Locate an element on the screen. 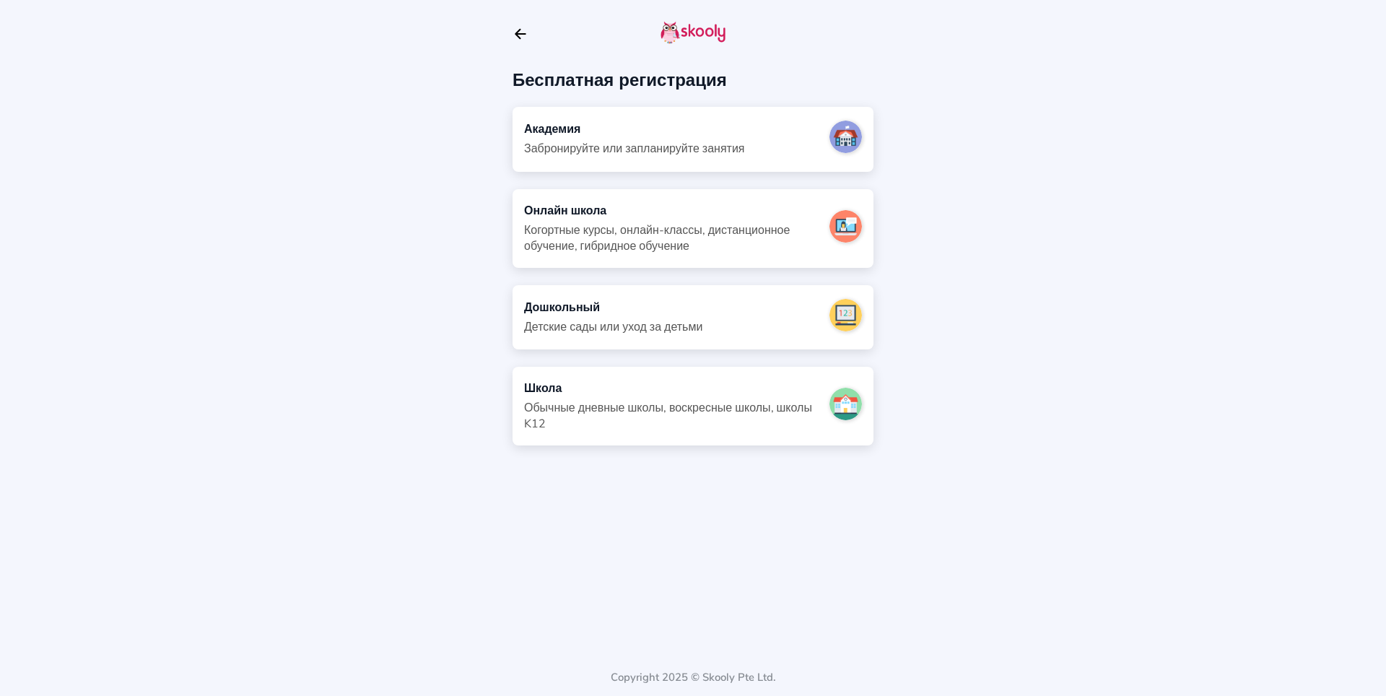 The image size is (1386, 696). div: Обычные дневные школы, воскресные школы, школы K12 is located at coordinates (671, 416).